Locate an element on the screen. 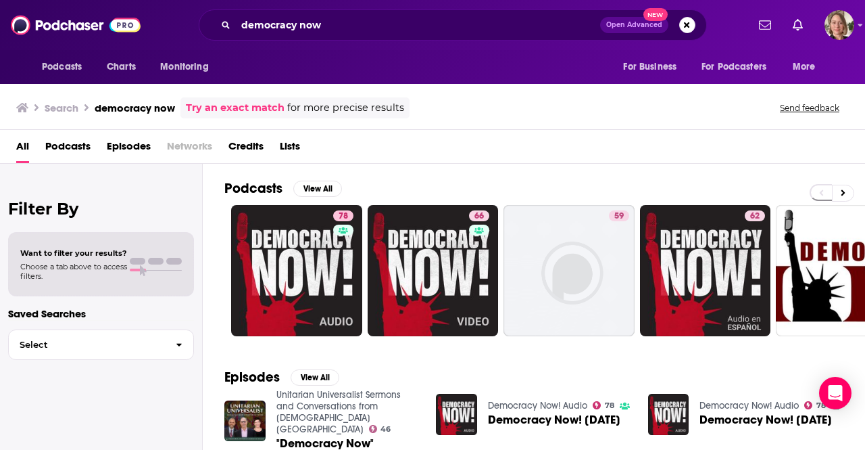 The image size is (865, 450). a: Unitarian Universalist Sermons and Conversations from First Unitarian Church of Dallas is located at coordinates (339, 412).